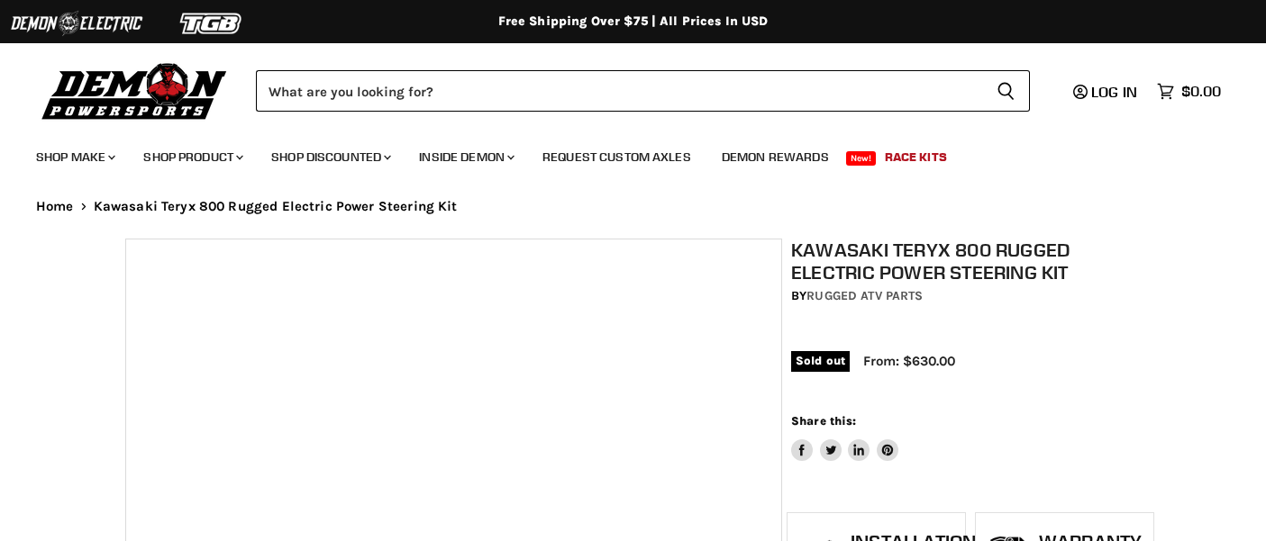 The height and width of the screenshot is (541, 1266). What do you see at coordinates (619, 153) in the screenshot?
I see `ul: Main menu` at bounding box center [619, 153].